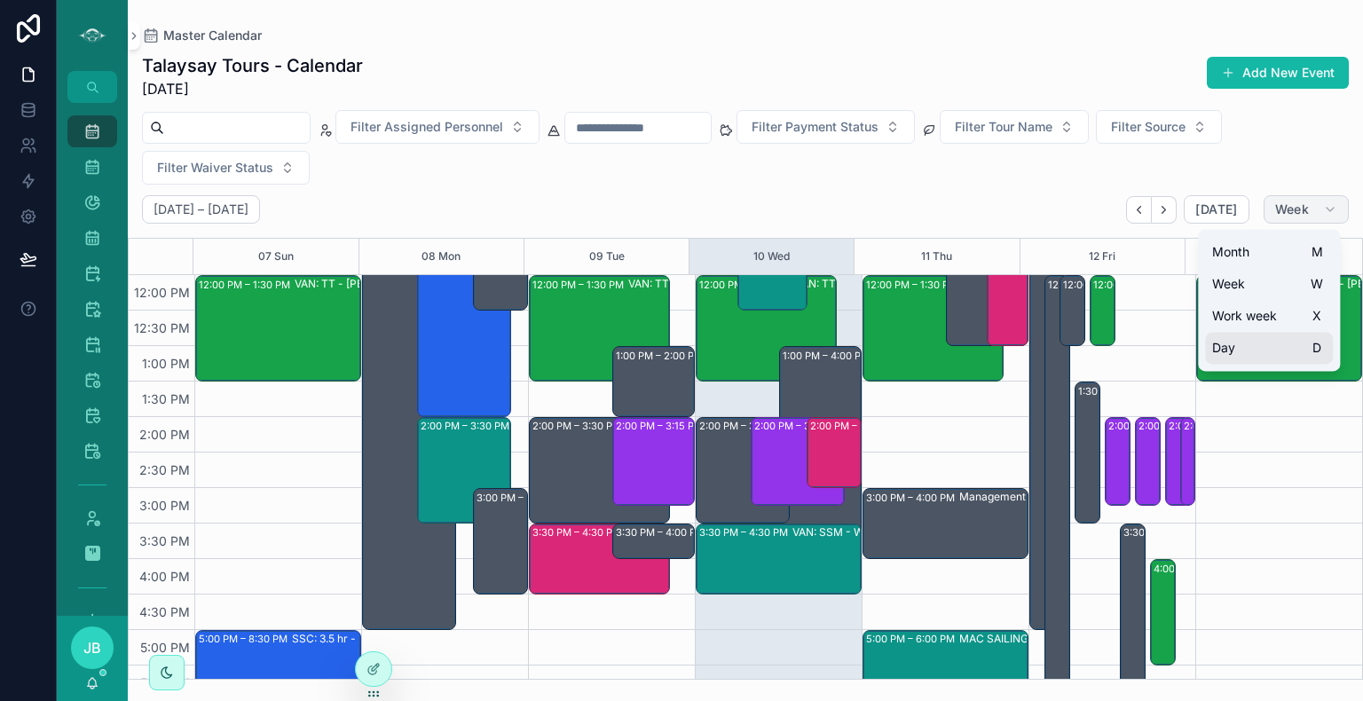 The height and width of the screenshot is (701, 1363). Describe the element at coordinates (215, 168) in the screenshot. I see `span: Filter Waiver Status` at that location.